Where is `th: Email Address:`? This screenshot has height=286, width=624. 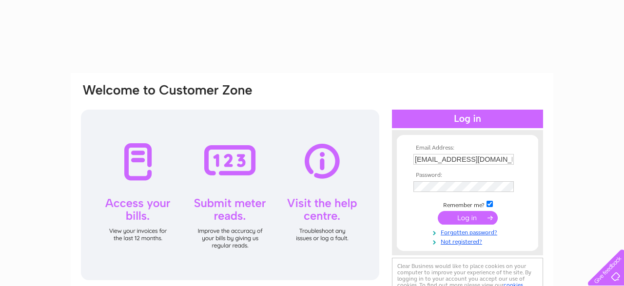
th: Email Address: is located at coordinates (468, 148).